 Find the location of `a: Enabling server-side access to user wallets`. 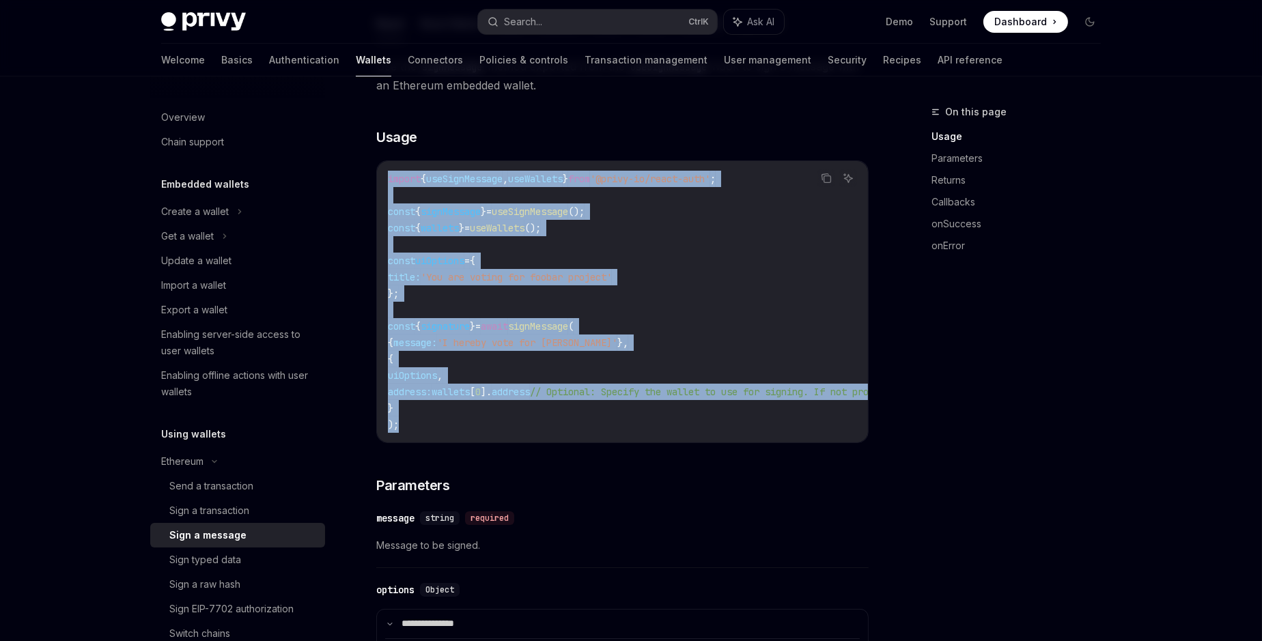

a: Enabling server-side access to user wallets is located at coordinates (238, 343).